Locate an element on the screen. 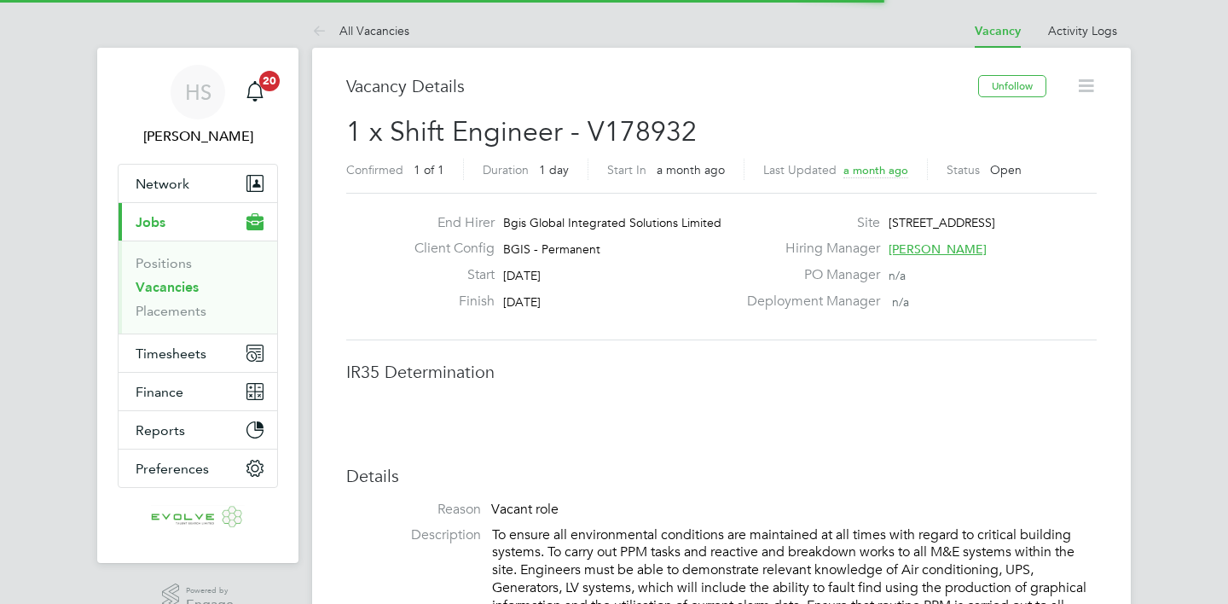 The height and width of the screenshot is (604, 1228). button: Finance is located at coordinates (198, 391).